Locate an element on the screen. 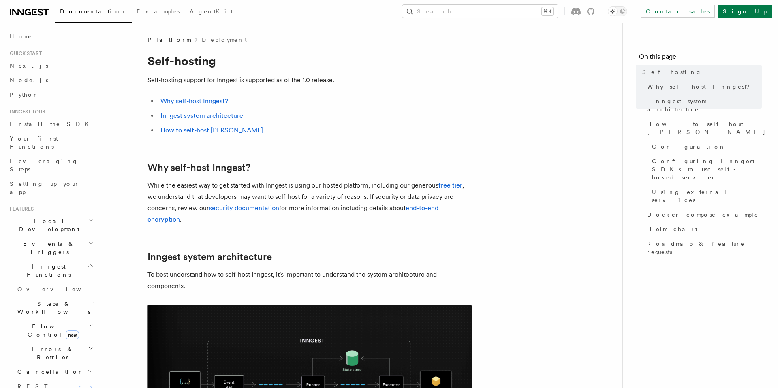 The width and height of the screenshot is (778, 388). span: Python is located at coordinates (24, 95).